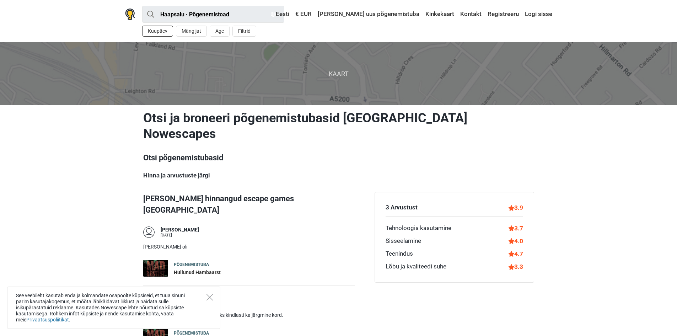  I want to click on div: Lõbu ja kvaliteedi suhe, so click(416, 266).